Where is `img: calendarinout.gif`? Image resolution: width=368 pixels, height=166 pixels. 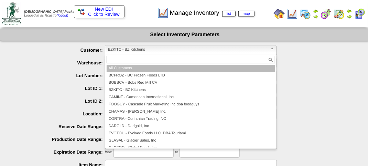
img: calendarinout.gif is located at coordinates (339, 14).